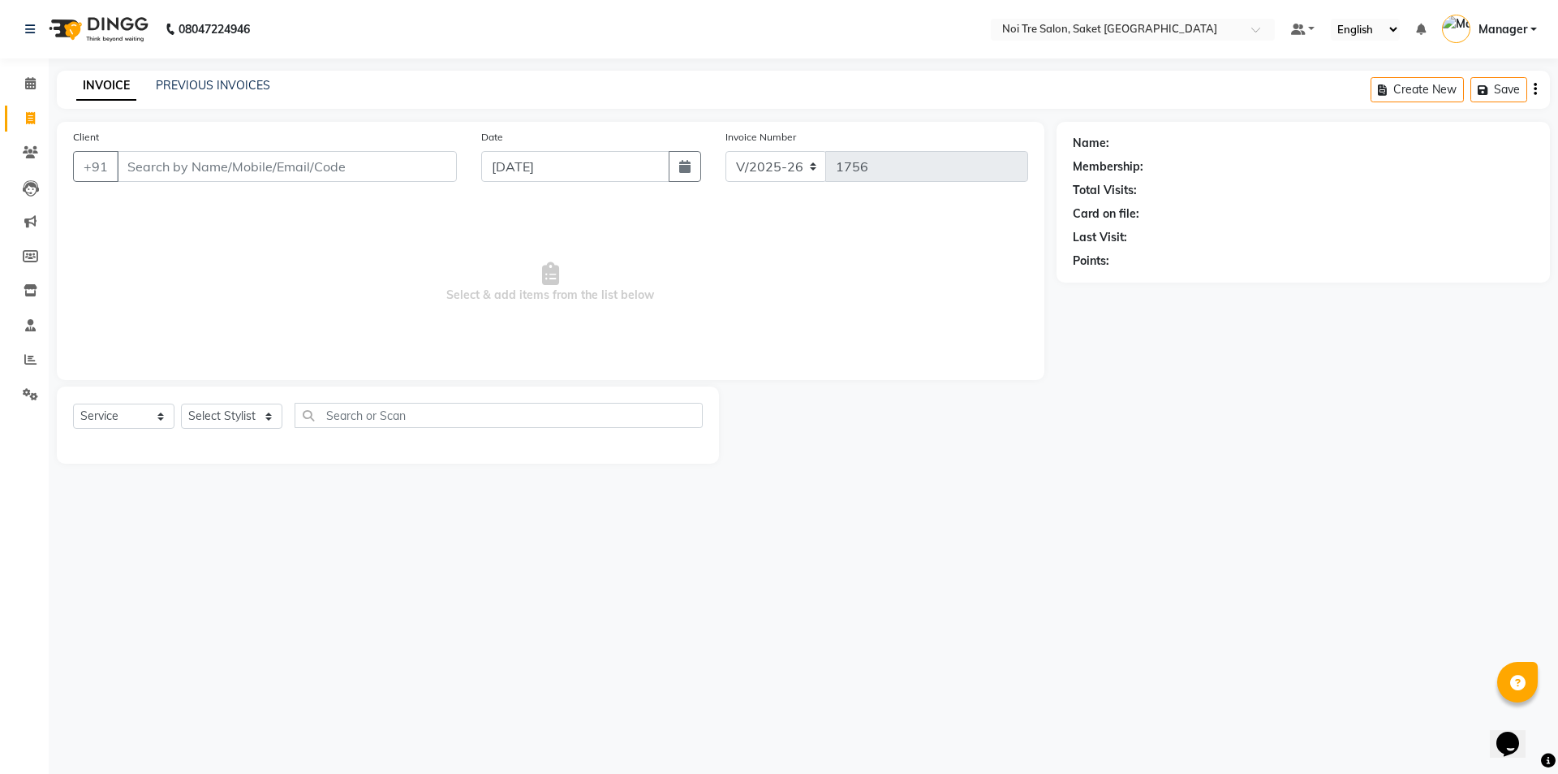 The image size is (1558, 774). I want to click on img: Manager, so click(1456, 28).